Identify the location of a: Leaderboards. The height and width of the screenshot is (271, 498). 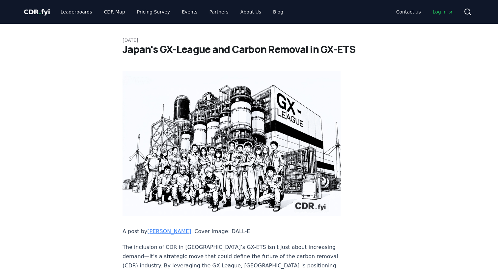
(76, 12).